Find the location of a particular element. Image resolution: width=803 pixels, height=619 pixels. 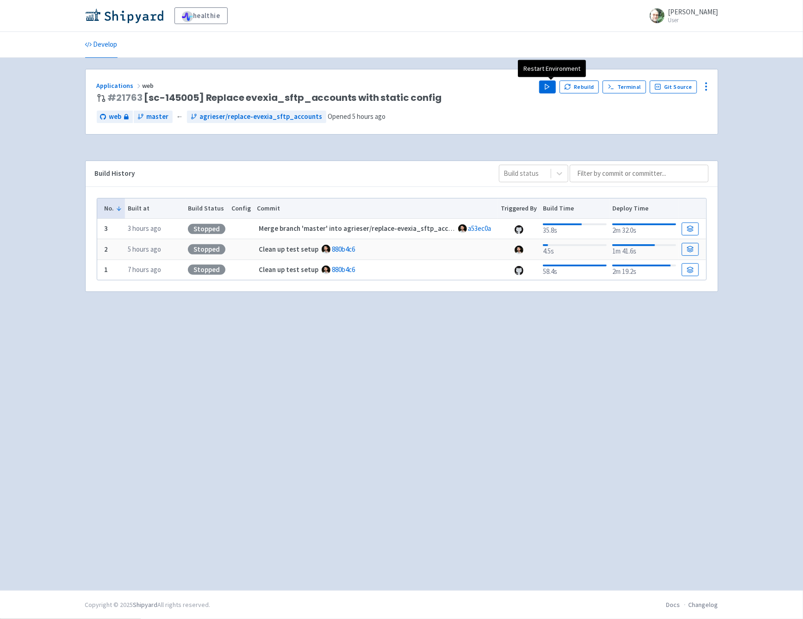

a: agrieser/replace-evexia_sftp_accounts is located at coordinates (256, 117).